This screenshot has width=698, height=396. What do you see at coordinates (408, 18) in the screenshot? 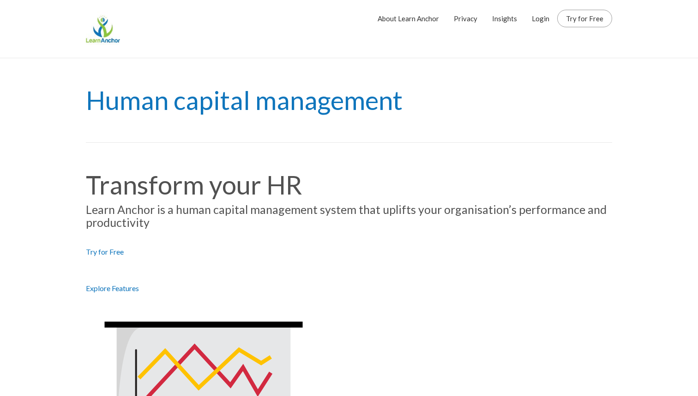
I see `a: About Learn Anchor` at bounding box center [408, 18].